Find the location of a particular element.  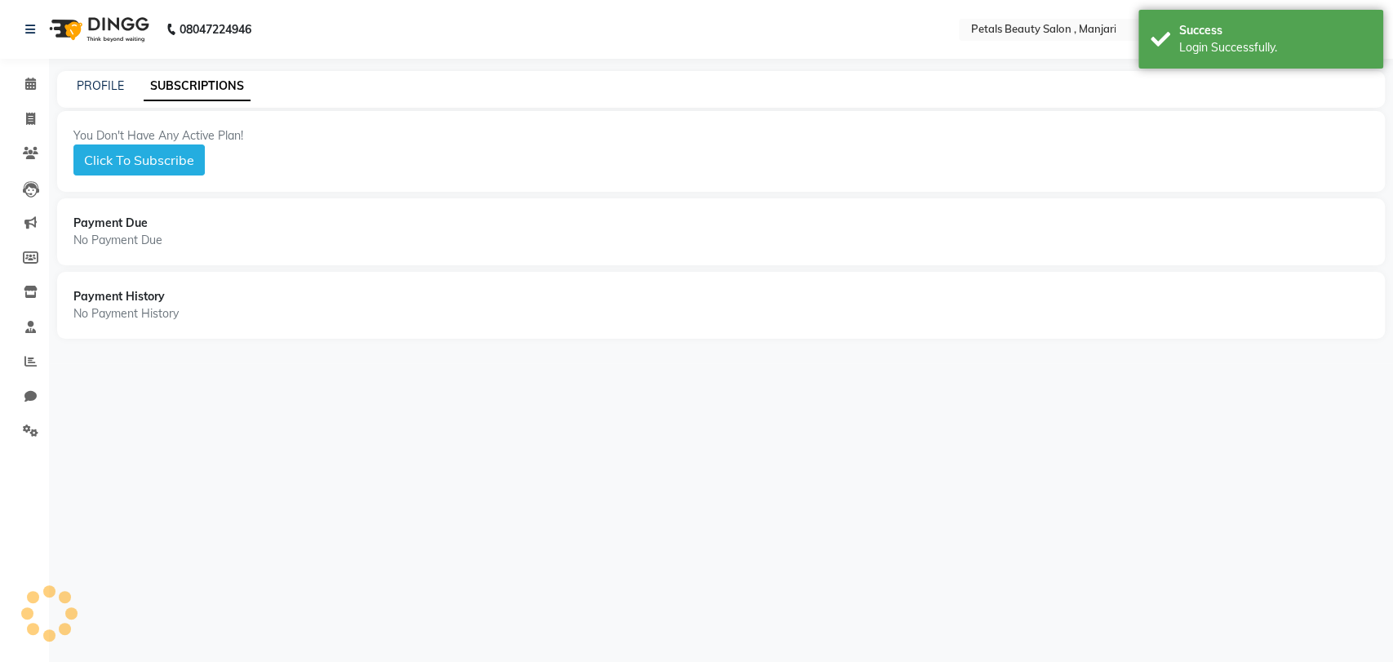

div: Success is located at coordinates (1275, 30).